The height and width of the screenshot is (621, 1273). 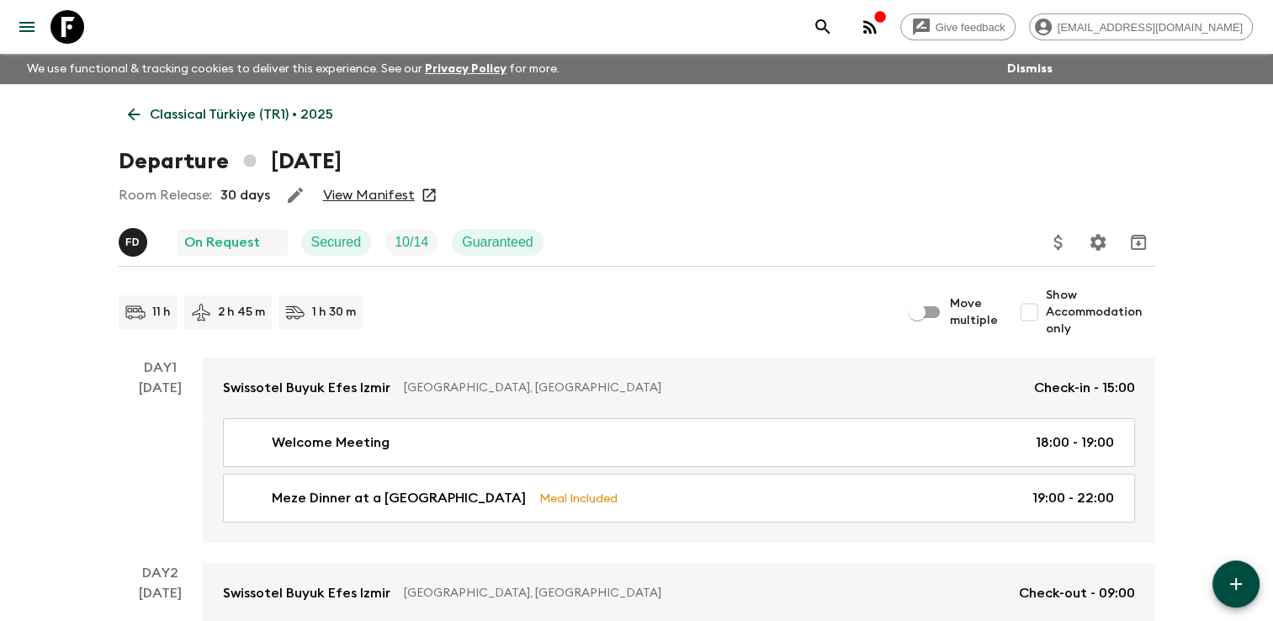 I want to click on p: 30 days, so click(x=245, y=195).